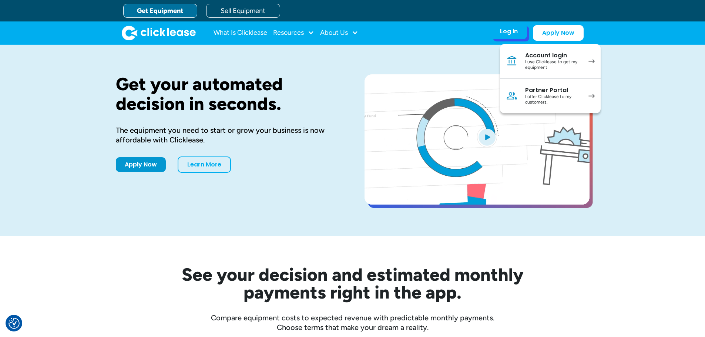  I want to click on div: I offer Clicklease to my customers., so click(553, 100).